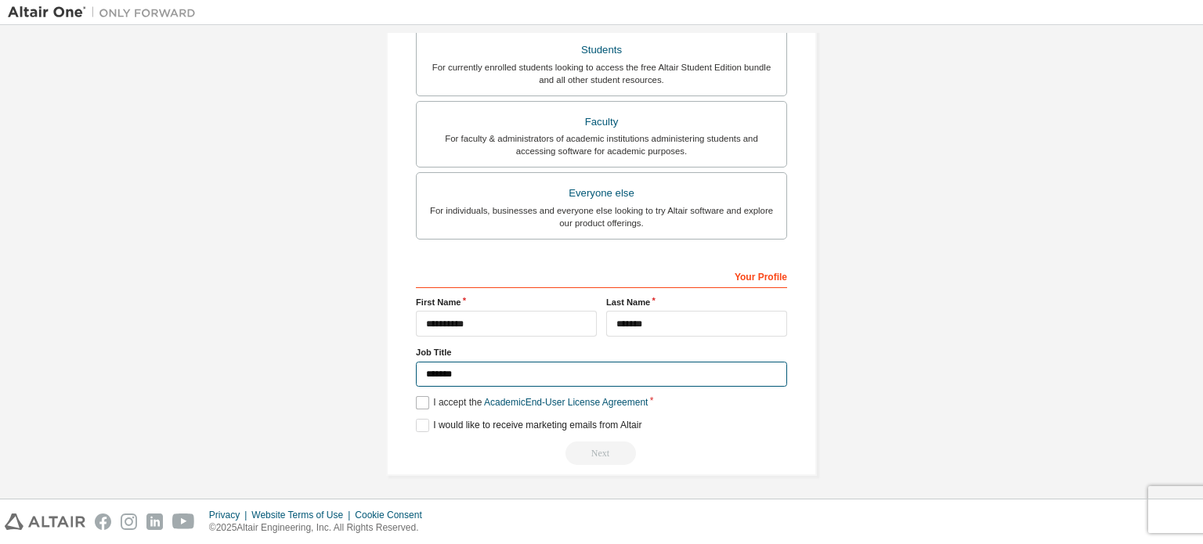  I want to click on label: First Name, so click(506, 302).